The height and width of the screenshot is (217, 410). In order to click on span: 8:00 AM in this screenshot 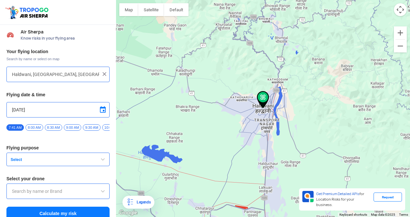, I will do `click(34, 128)`.